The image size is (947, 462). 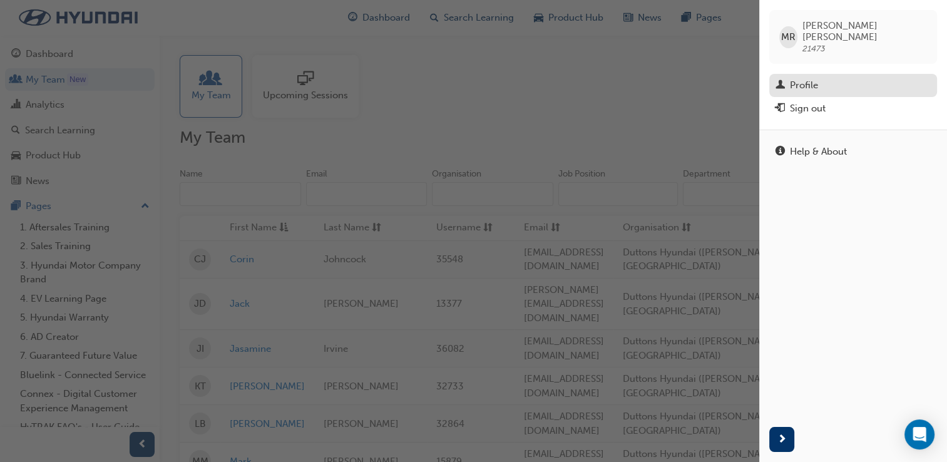 I want to click on a: Profile, so click(x=853, y=85).